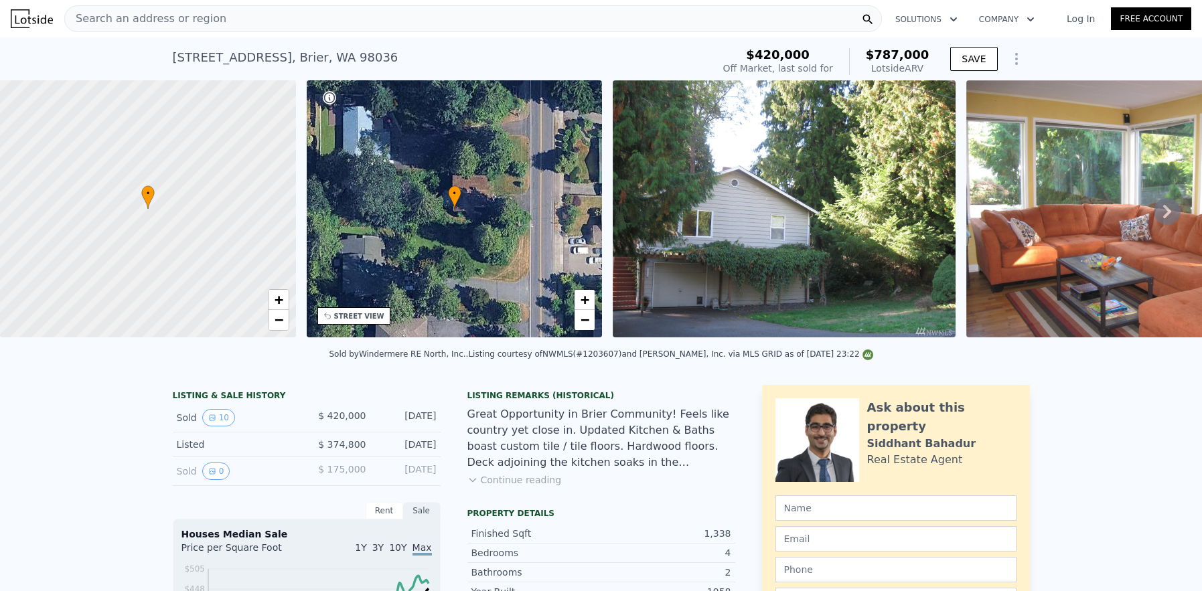  Describe the element at coordinates (667, 553) in the screenshot. I see `div: 4` at that location.